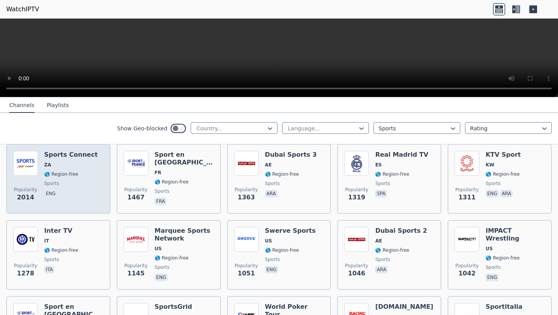 The width and height of the screenshot is (558, 315). What do you see at coordinates (357, 197) in the screenshot?
I see `span: 1319` at bounding box center [357, 197].